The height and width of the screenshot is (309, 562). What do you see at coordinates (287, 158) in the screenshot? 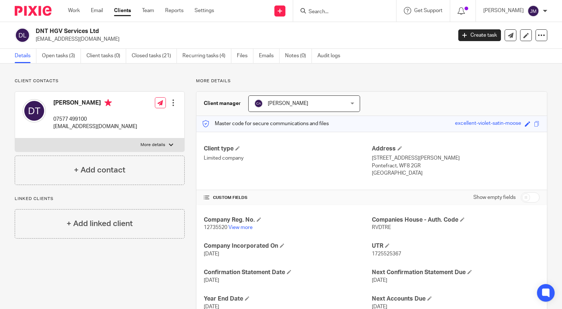
I see `p: Limited company` at bounding box center [287, 158].